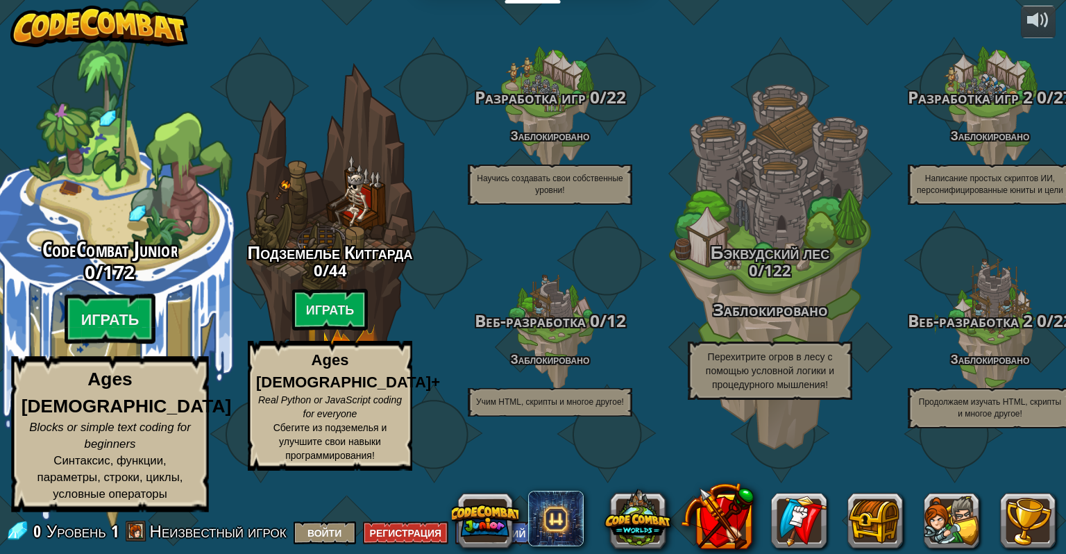 This screenshot has height=554, width=1066. Describe the element at coordinates (110, 435) in the screenshot. I see `span: Blocks or simple text coding for beginners` at that location.